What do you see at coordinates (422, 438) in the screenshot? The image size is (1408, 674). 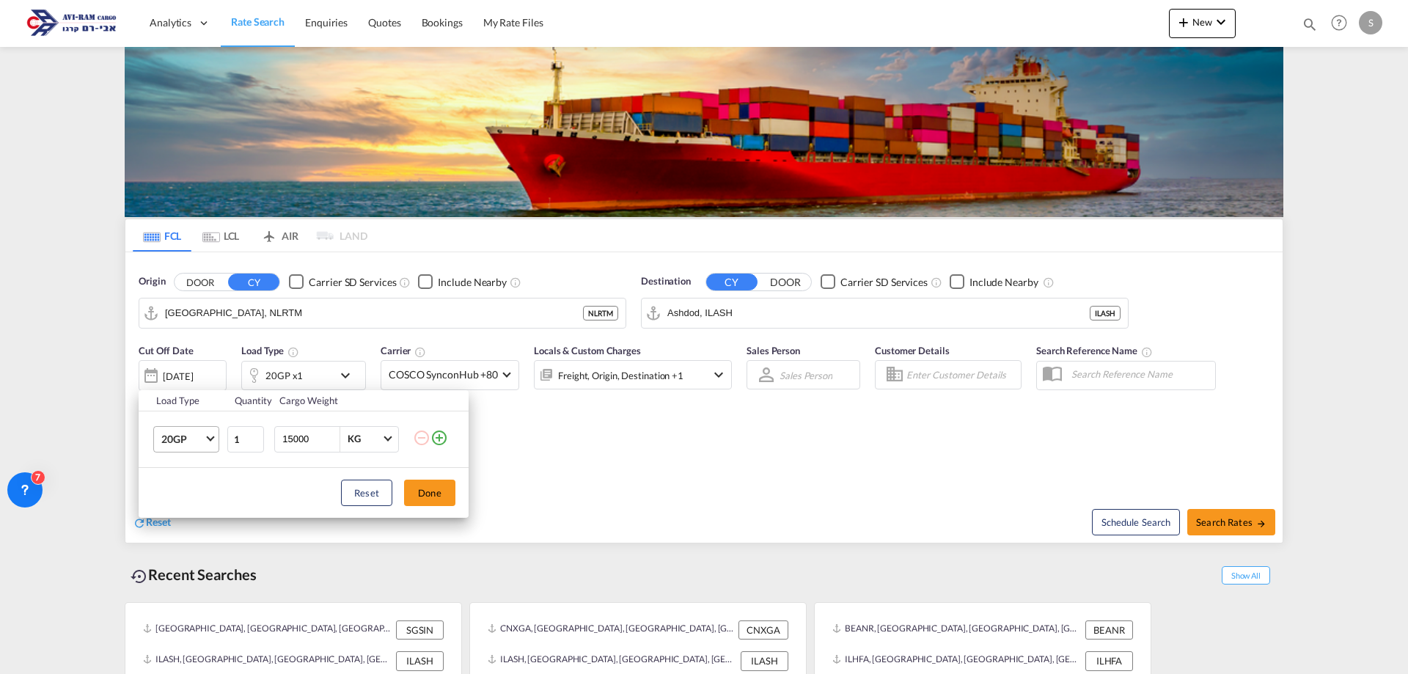 I see `md-icon: icon-minus-circle-outline` at bounding box center [422, 438].